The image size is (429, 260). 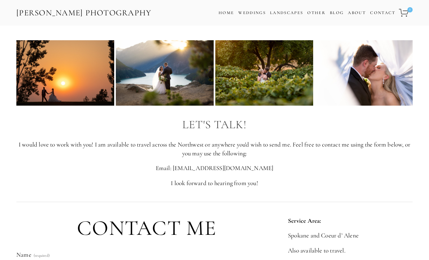 What do you see at coordinates (252, 13) in the screenshot?
I see `a: Weddings` at bounding box center [252, 13].